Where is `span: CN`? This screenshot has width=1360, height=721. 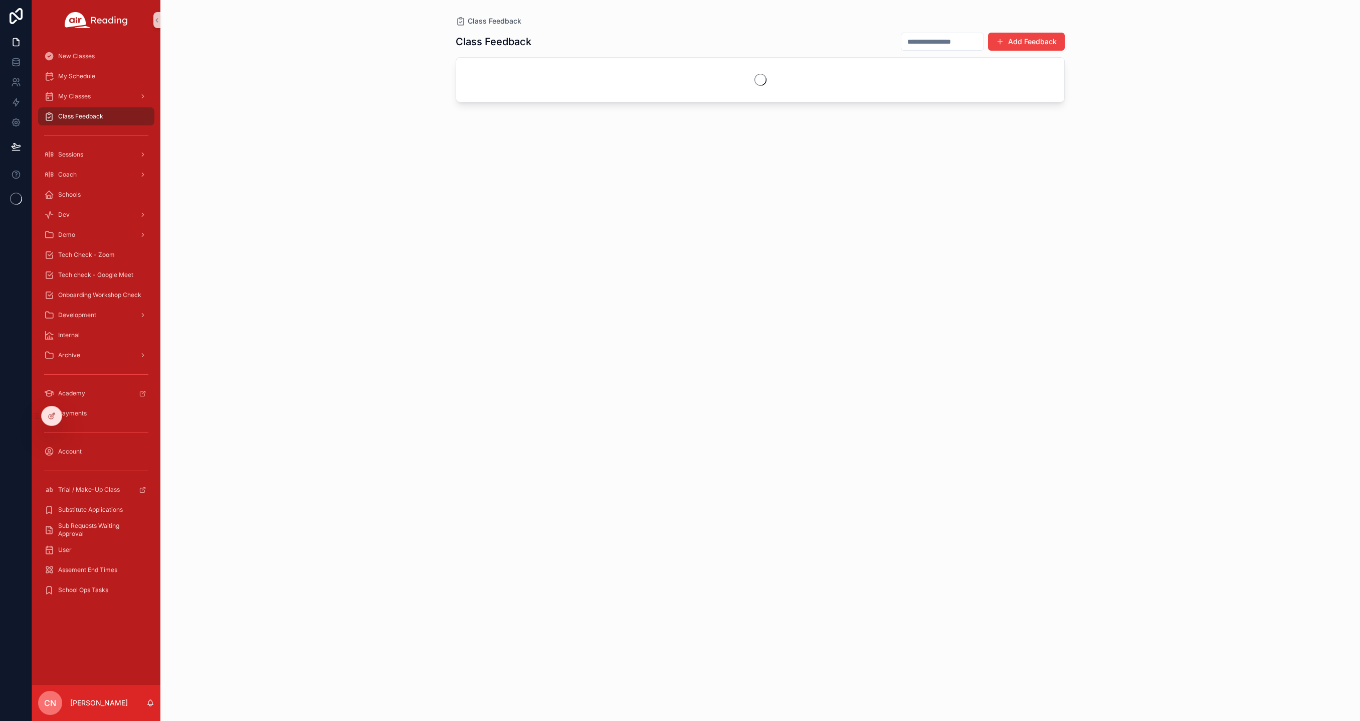 span: CN is located at coordinates (50, 703).